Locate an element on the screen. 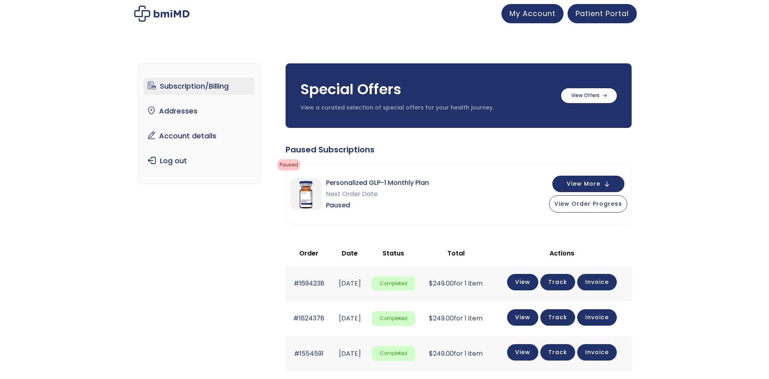 The width and height of the screenshot is (769, 379). button: View More is located at coordinates (589, 184).